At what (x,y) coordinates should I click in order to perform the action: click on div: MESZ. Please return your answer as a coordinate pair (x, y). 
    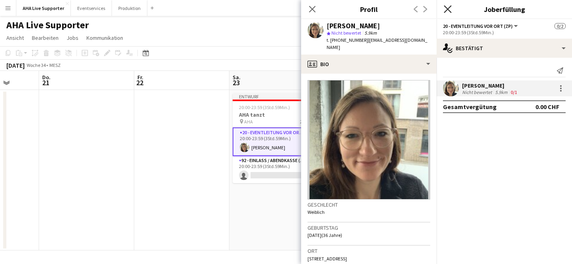
    Looking at the image, I should click on (55, 65).